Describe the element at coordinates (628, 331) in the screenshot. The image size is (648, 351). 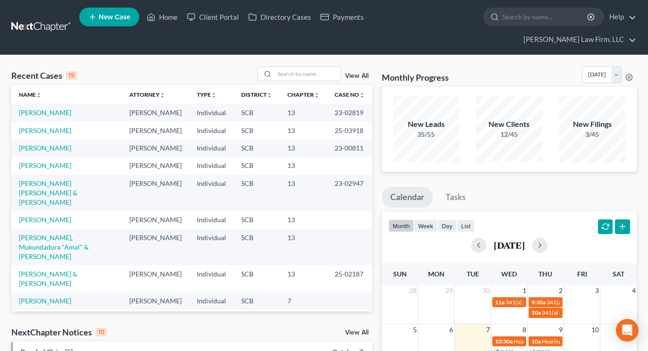
I see `div: Open Intercom Messenger` at that location.